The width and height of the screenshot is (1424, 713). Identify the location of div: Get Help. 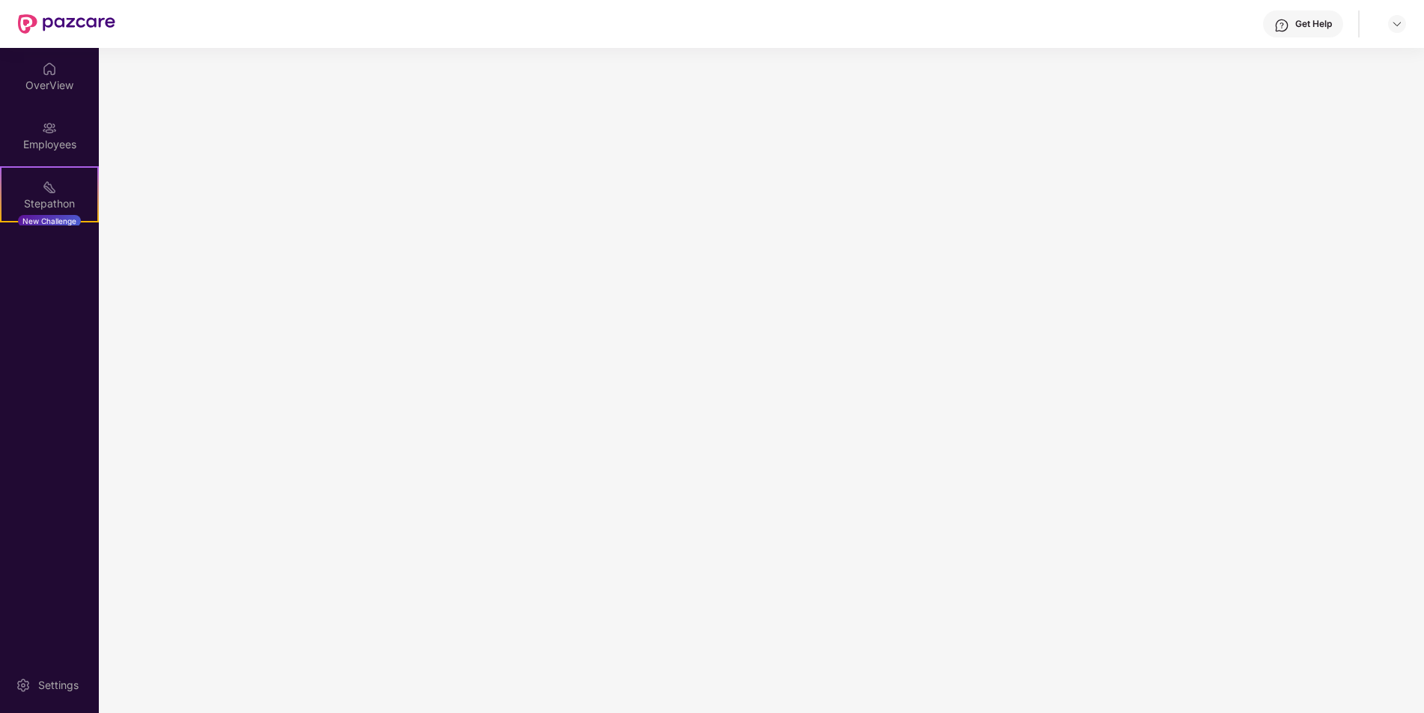
(1314, 24).